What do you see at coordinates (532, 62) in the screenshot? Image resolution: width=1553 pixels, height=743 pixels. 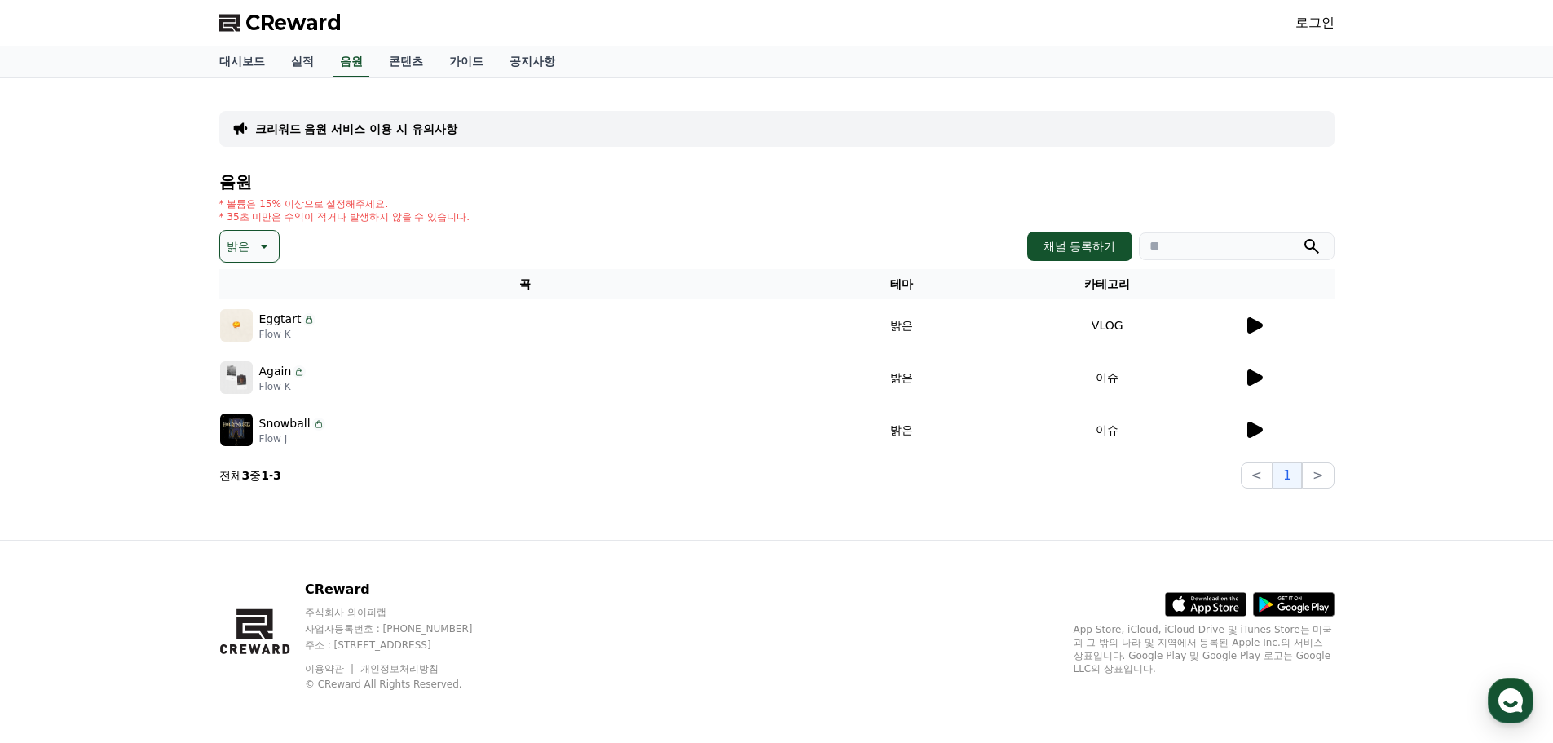 I see `a: 공지사항` at bounding box center [532, 62].